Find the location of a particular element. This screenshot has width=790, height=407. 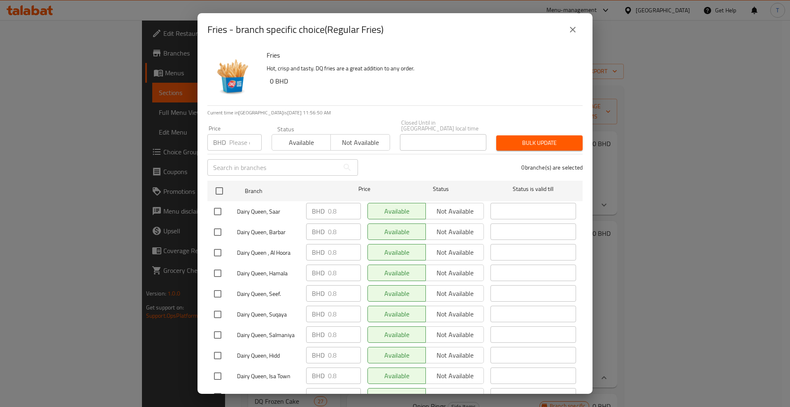

span: Status is valid till is located at coordinates (533, 189).